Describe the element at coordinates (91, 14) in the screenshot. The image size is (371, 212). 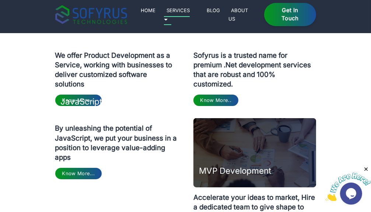
I see `img: sofyrus` at that location.